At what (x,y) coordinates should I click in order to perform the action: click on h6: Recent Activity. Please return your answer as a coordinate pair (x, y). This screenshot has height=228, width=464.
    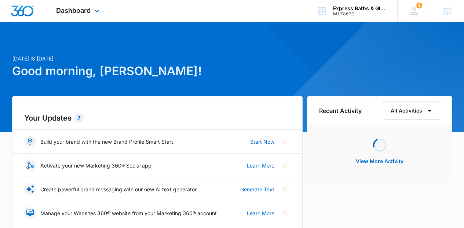
    Looking at the image, I should click on (340, 111).